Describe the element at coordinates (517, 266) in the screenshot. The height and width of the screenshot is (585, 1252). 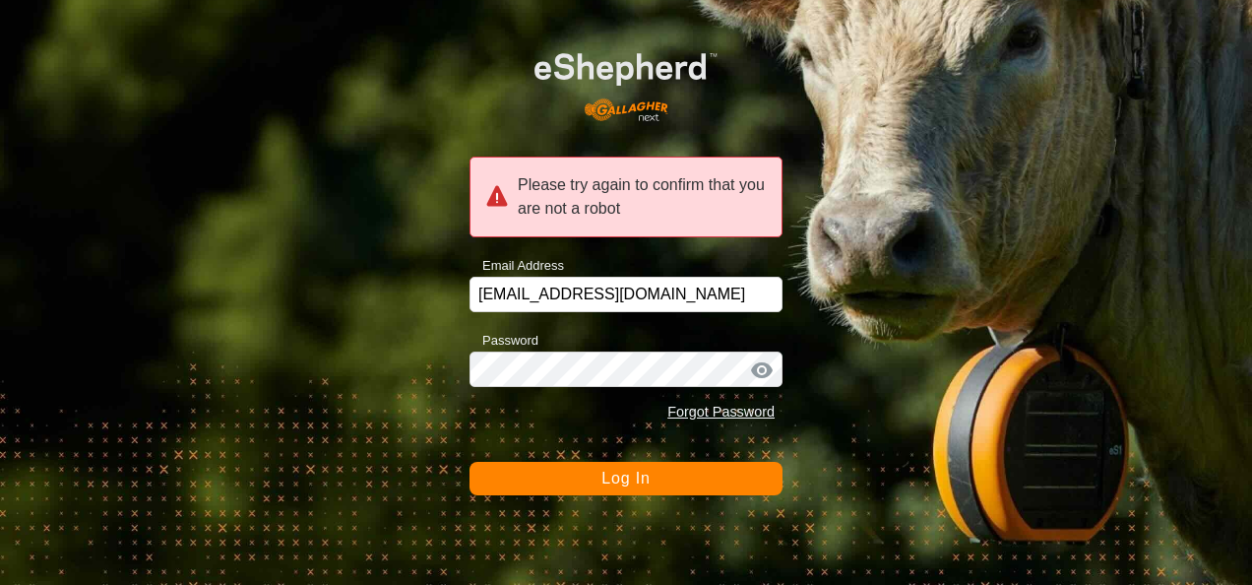
I see `label: Email Address` at that location.